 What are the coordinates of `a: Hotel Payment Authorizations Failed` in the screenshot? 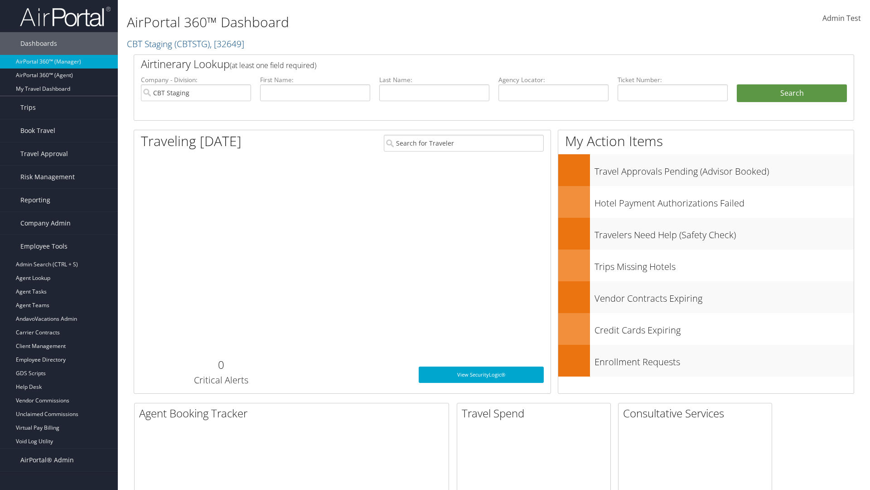 It's located at (706, 202).